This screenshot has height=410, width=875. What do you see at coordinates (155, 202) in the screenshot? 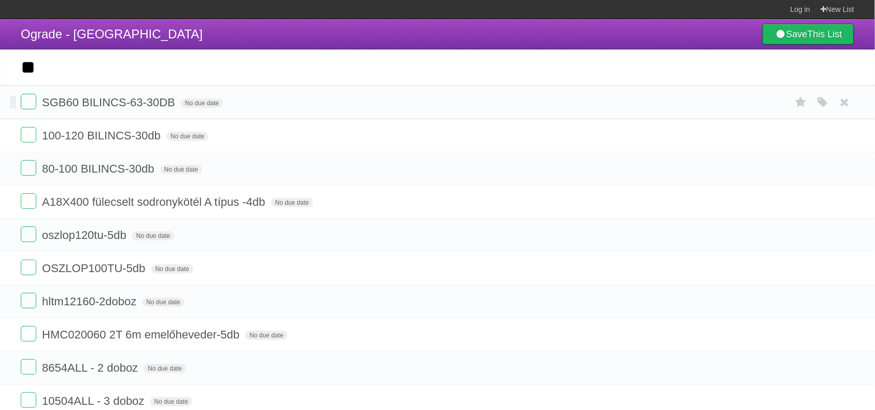
I see `span: A18X400 fülecselt sodronykötél A típus -4db` at bounding box center [155, 202].